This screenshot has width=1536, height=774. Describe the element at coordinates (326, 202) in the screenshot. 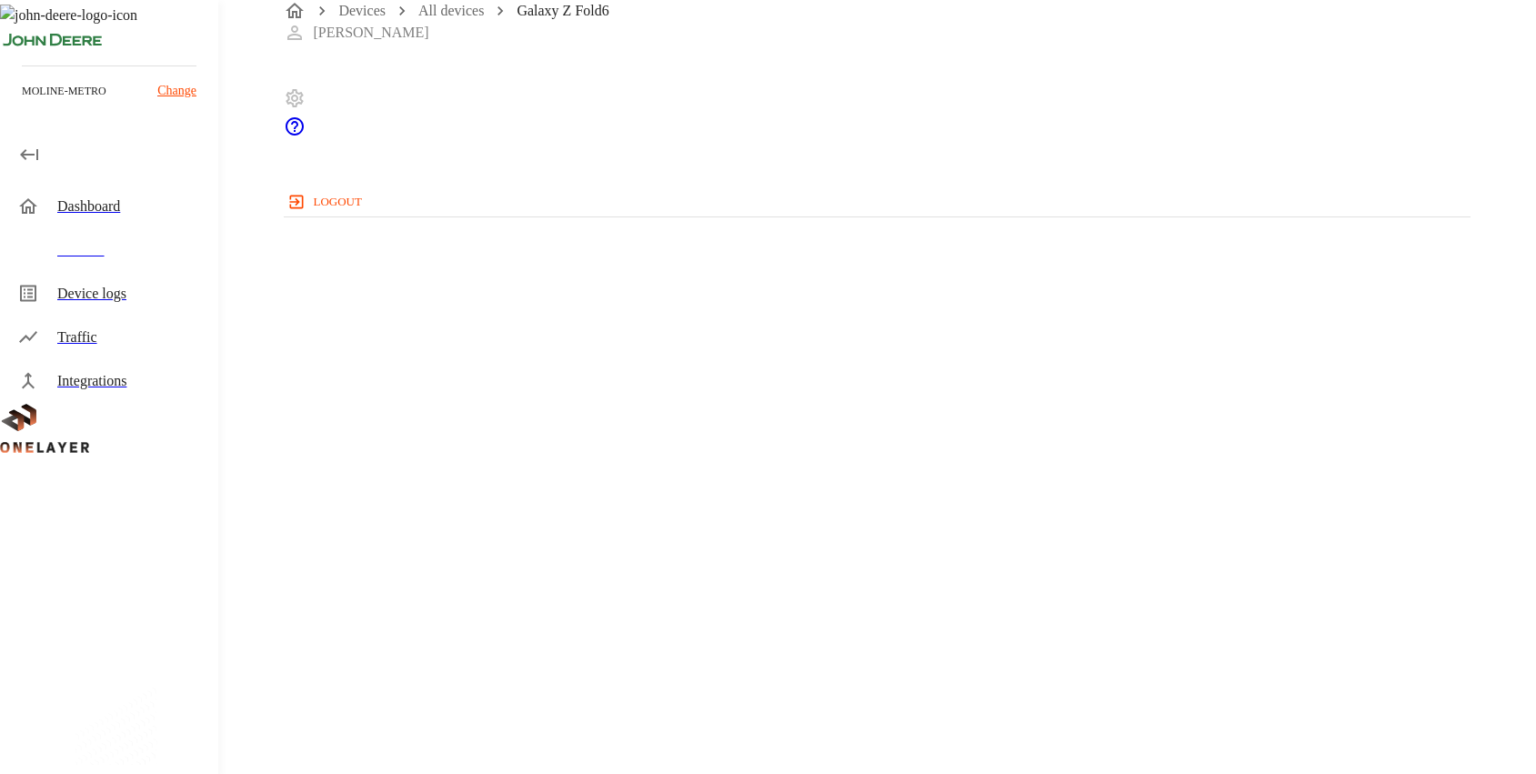

I see `button: logout` at that location.